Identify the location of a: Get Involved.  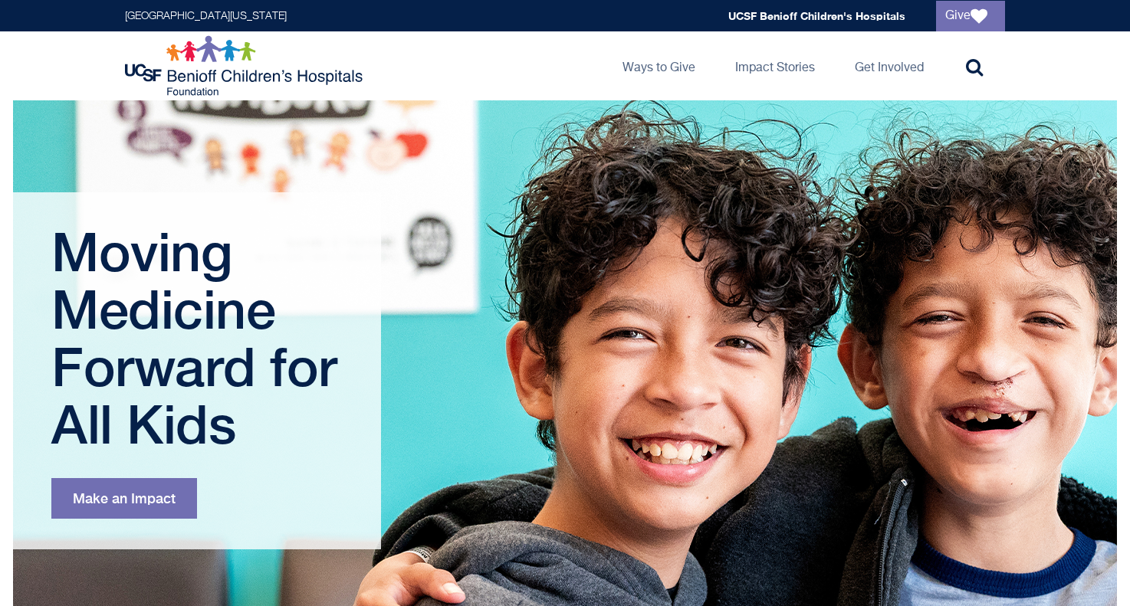
(889, 66).